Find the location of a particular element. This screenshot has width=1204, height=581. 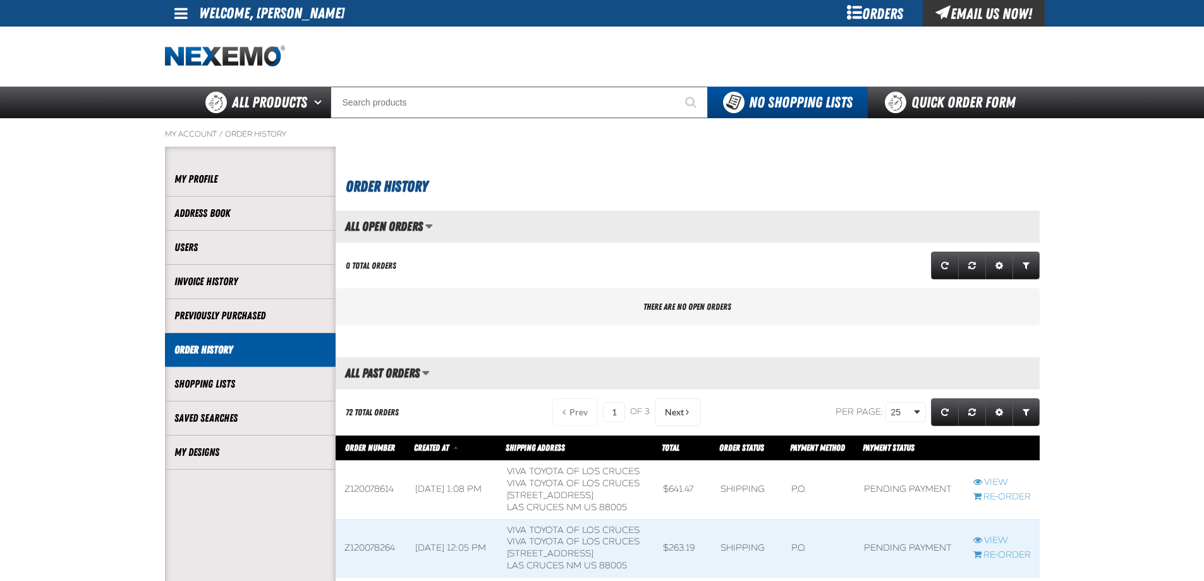

a: Re-Order Z120078614 order is located at coordinates (1002, 497).